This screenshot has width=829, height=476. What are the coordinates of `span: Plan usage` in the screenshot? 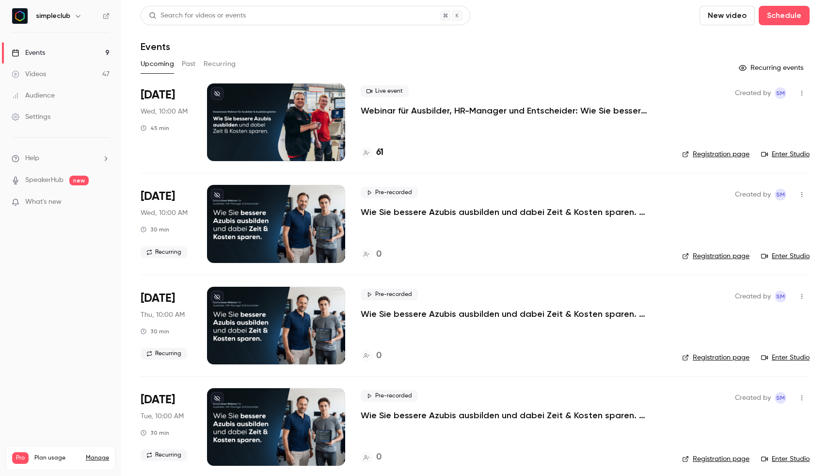 It's located at (57, 458).